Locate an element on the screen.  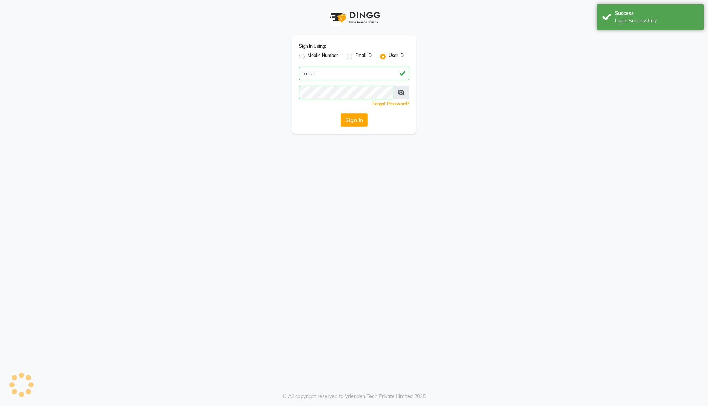
label: User ID is located at coordinates (396, 57).